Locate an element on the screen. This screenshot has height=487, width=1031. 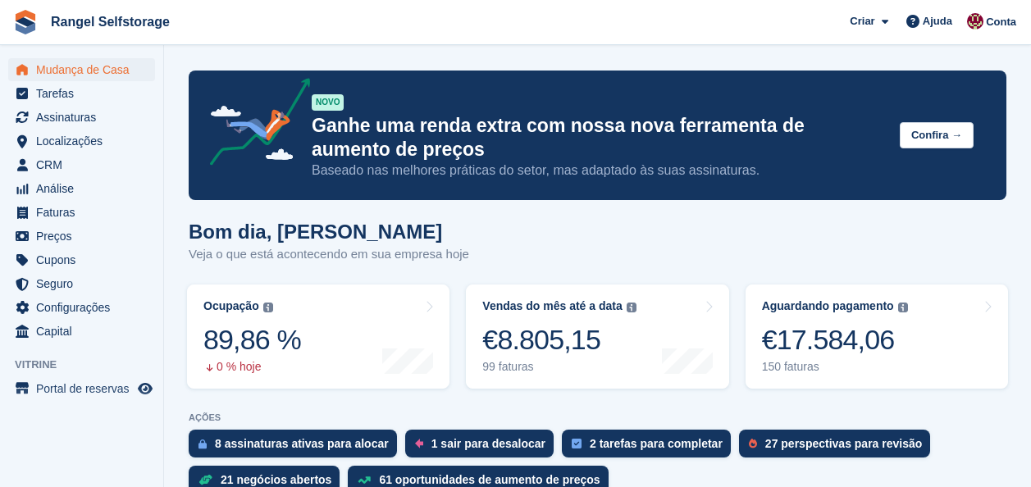
img: price-adjustments-announcement-icon-8257ccfd72463d97f412b2fc003d46551f7dbcb40ab6d574587a9cd5c0d94... is located at coordinates (253, 125).